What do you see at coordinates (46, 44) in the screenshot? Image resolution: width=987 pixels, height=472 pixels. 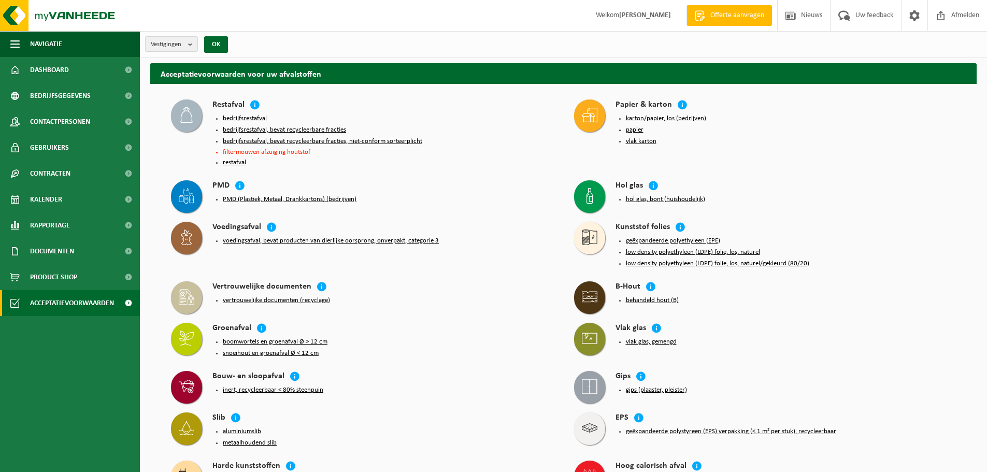 I see `span: Navigatie` at bounding box center [46, 44].